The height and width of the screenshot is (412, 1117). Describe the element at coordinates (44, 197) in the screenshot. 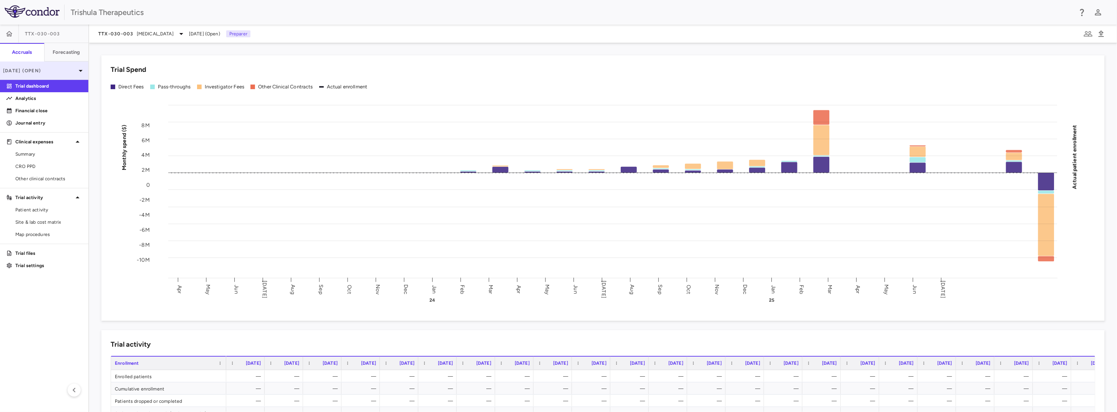

I see `p: Trial activity` at that location.